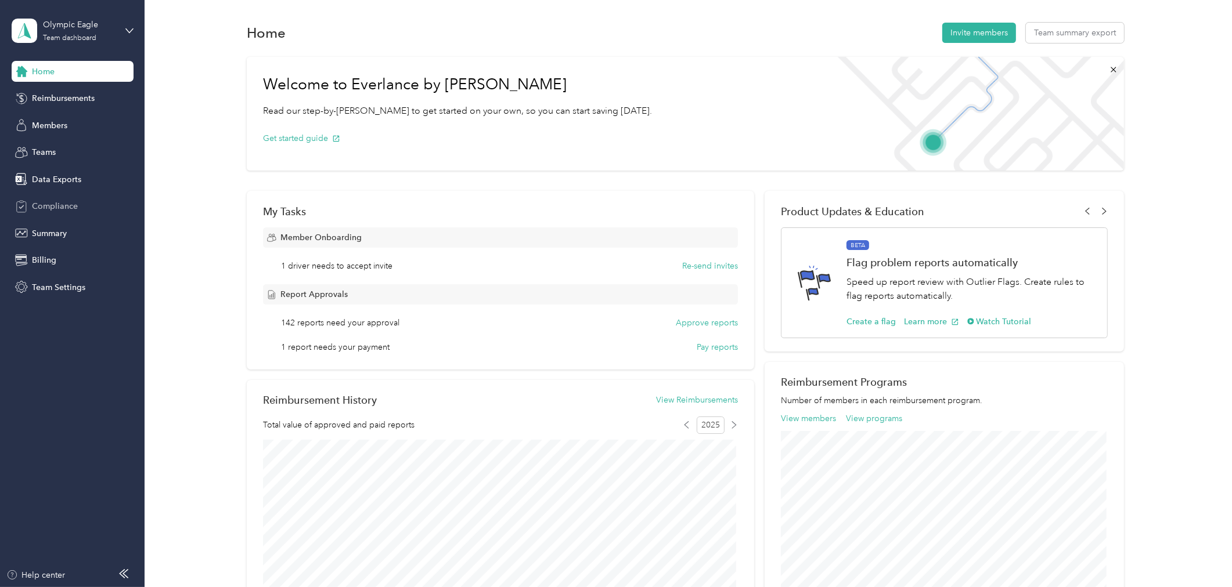 This screenshot has height=587, width=1232. I want to click on div: My Tasks, so click(500, 211).